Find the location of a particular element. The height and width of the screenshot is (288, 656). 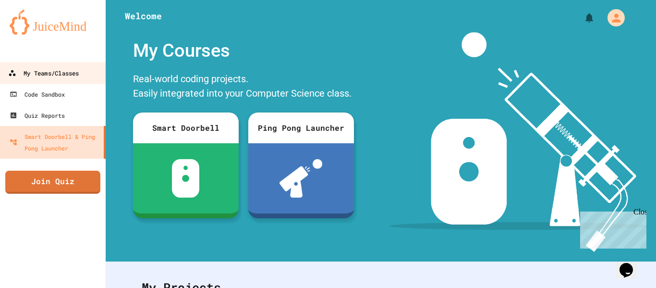

div: My Account is located at coordinates (612, 18).